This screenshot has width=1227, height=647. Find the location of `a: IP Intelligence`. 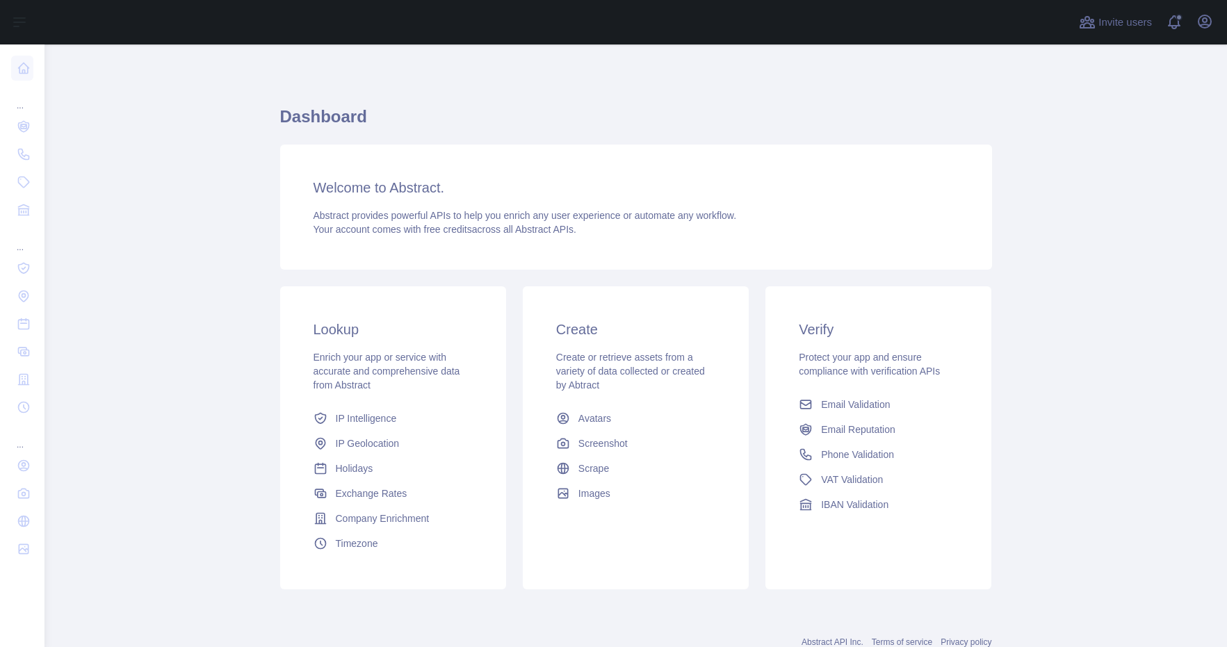

a: IP Intelligence is located at coordinates (393, 419).